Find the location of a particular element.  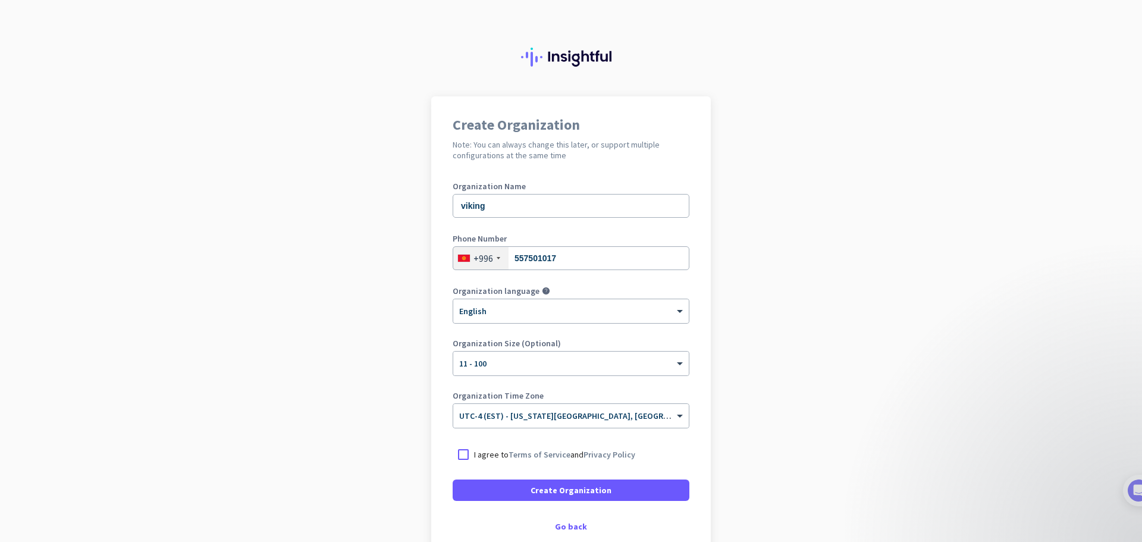

div: Go back is located at coordinates (571, 526).